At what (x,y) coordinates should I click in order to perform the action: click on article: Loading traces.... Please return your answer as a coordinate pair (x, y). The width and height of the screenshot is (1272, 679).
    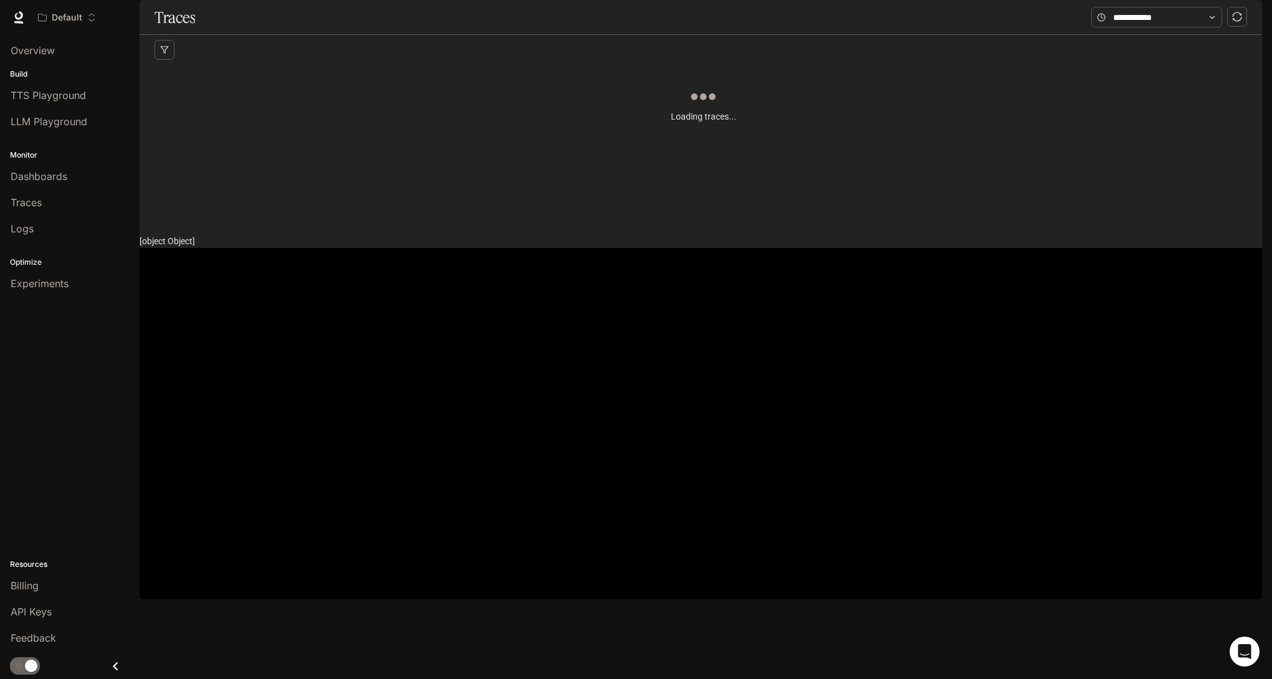
    Looking at the image, I should click on (703, 116).